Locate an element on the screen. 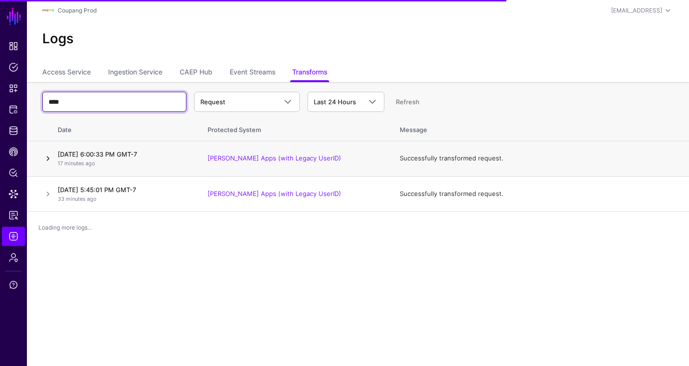 This screenshot has width=689, height=366. a: SGNL is located at coordinates (14, 16).